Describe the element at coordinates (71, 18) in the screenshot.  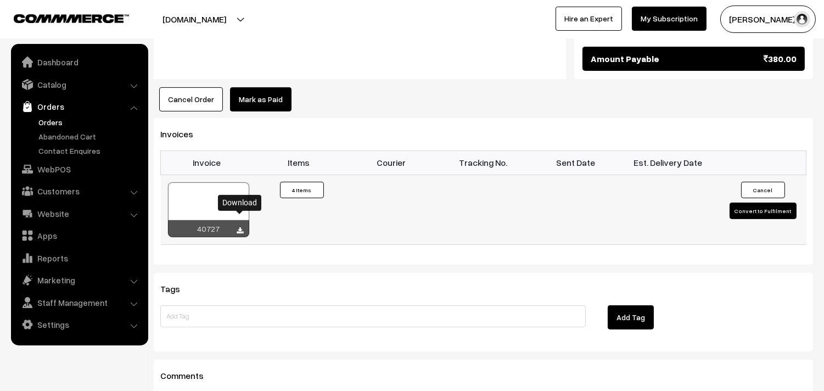
I see `img: COMMMERCE` at that location.